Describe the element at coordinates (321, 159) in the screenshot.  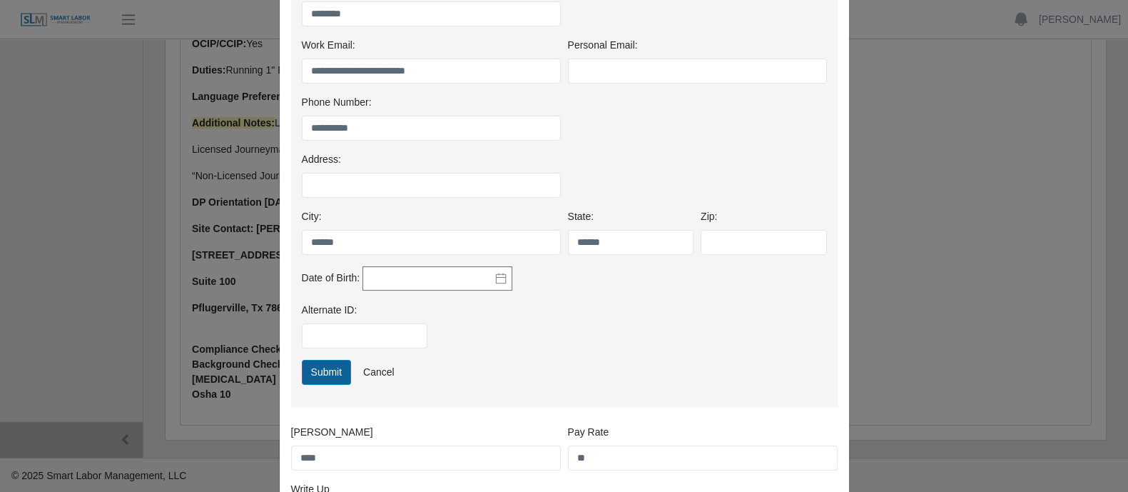
I see `label: Address:` at that location.